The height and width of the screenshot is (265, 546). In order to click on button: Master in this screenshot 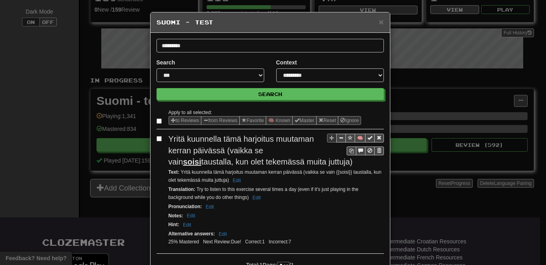, I will do `click(304, 121)`.